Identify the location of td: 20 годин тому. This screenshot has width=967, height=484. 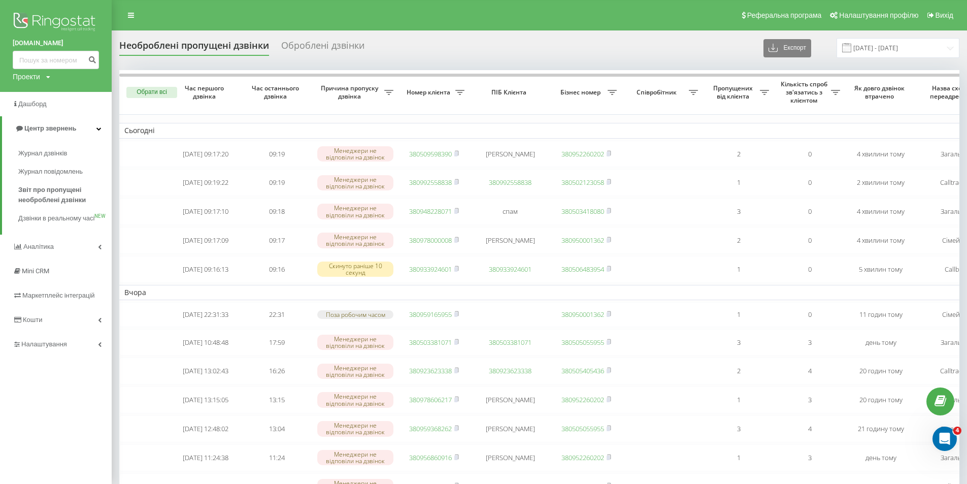
(880, 399).